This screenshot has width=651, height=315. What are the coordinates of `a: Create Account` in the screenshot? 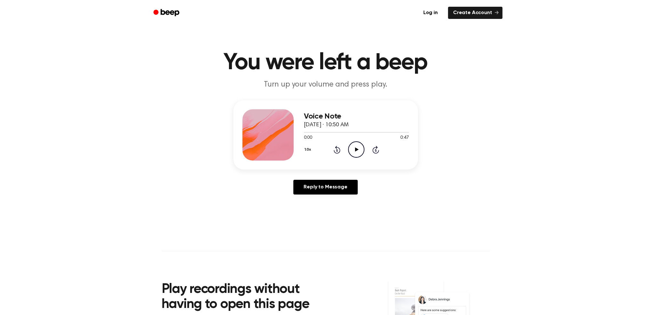 It's located at (475, 13).